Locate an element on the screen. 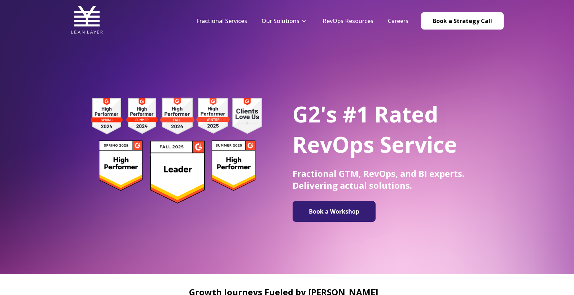  div: Navigation Menu is located at coordinates (302, 21).